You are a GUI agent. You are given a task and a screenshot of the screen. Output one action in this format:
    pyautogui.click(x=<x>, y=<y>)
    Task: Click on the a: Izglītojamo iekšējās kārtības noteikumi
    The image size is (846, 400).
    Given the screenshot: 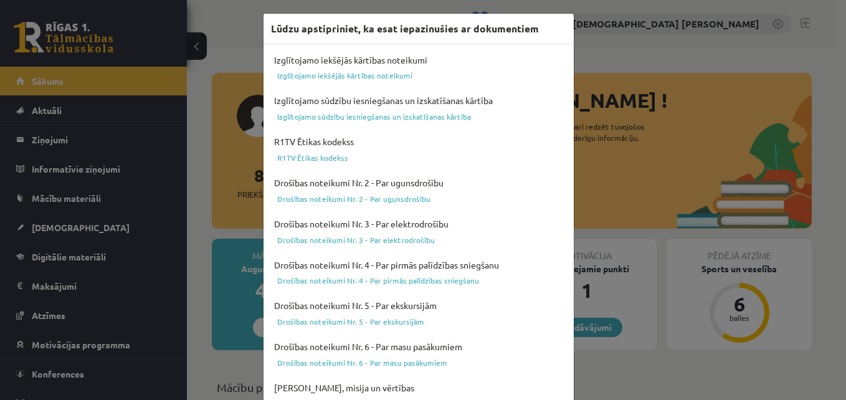 What is the action you would take?
    pyautogui.click(x=418, y=75)
    